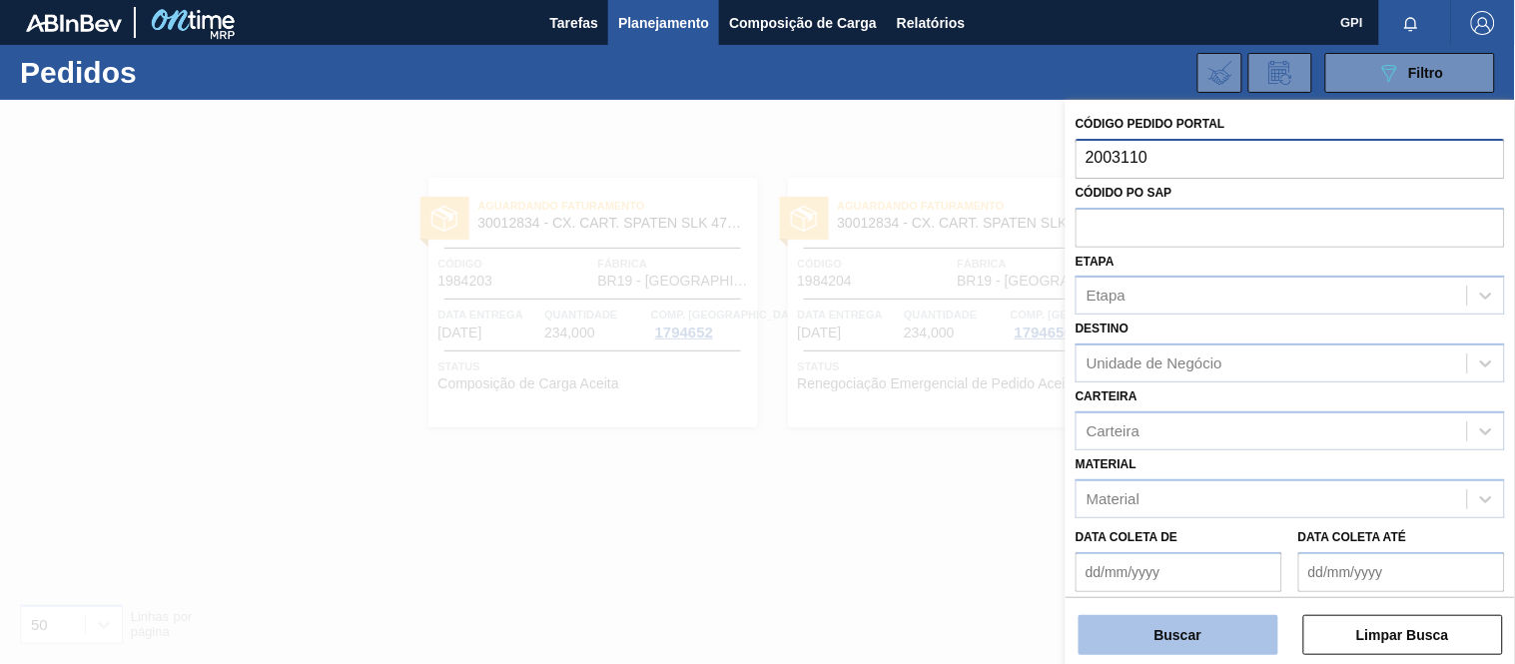 This screenshot has height=664, width=1515. Describe the element at coordinates (163, 72) in the screenshot. I see `h1: Pedidos` at that location.